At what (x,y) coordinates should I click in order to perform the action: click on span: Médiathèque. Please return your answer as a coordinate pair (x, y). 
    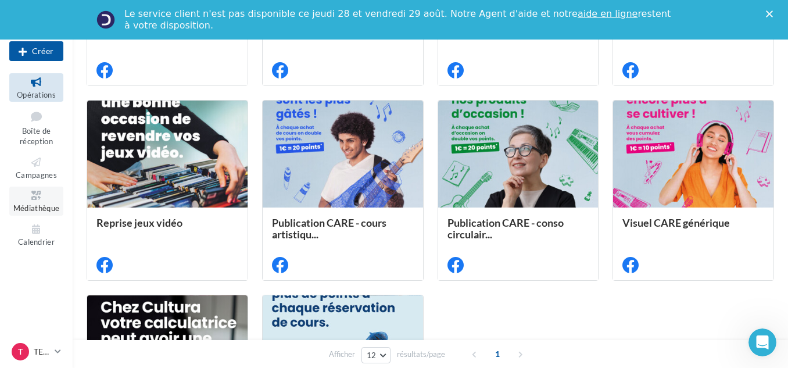
    Looking at the image, I should click on (37, 208).